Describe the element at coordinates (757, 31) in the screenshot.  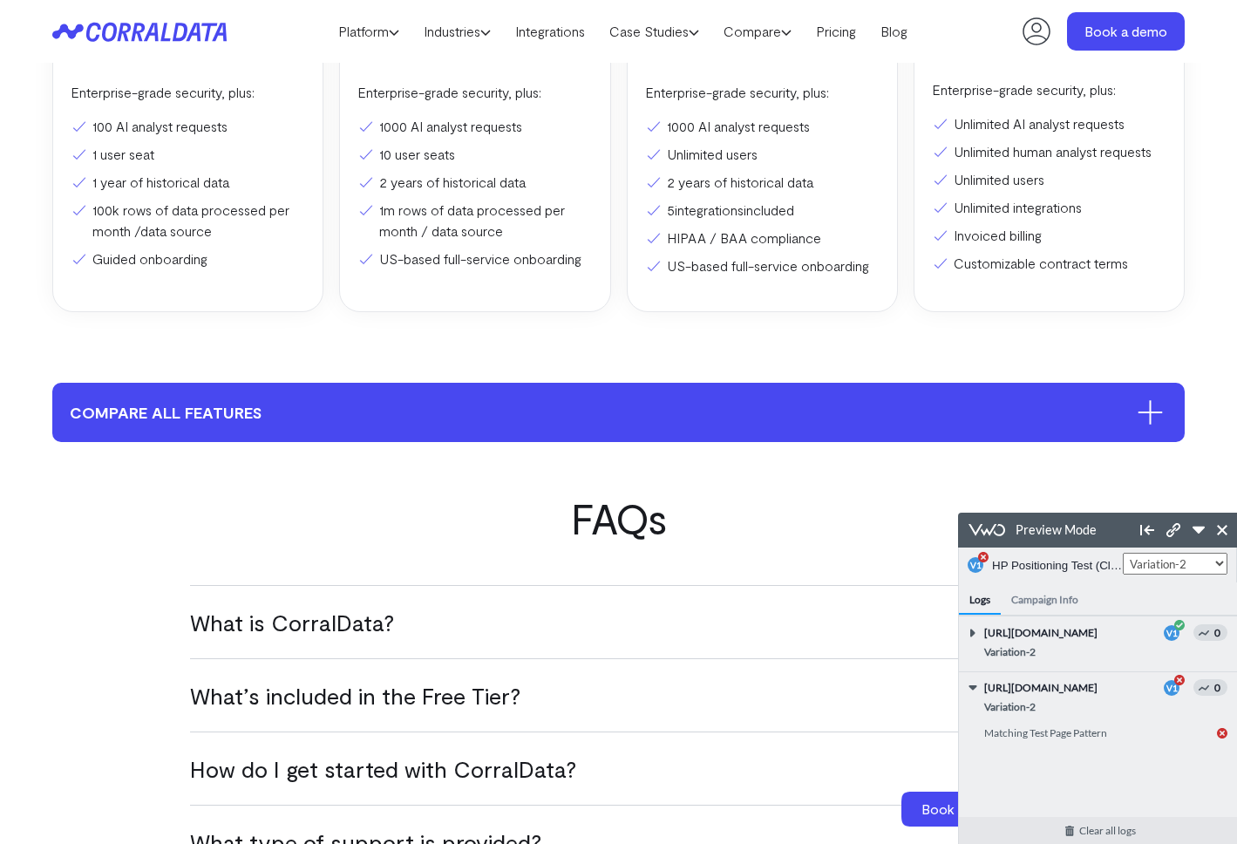
I see `a: Compare` at that location.